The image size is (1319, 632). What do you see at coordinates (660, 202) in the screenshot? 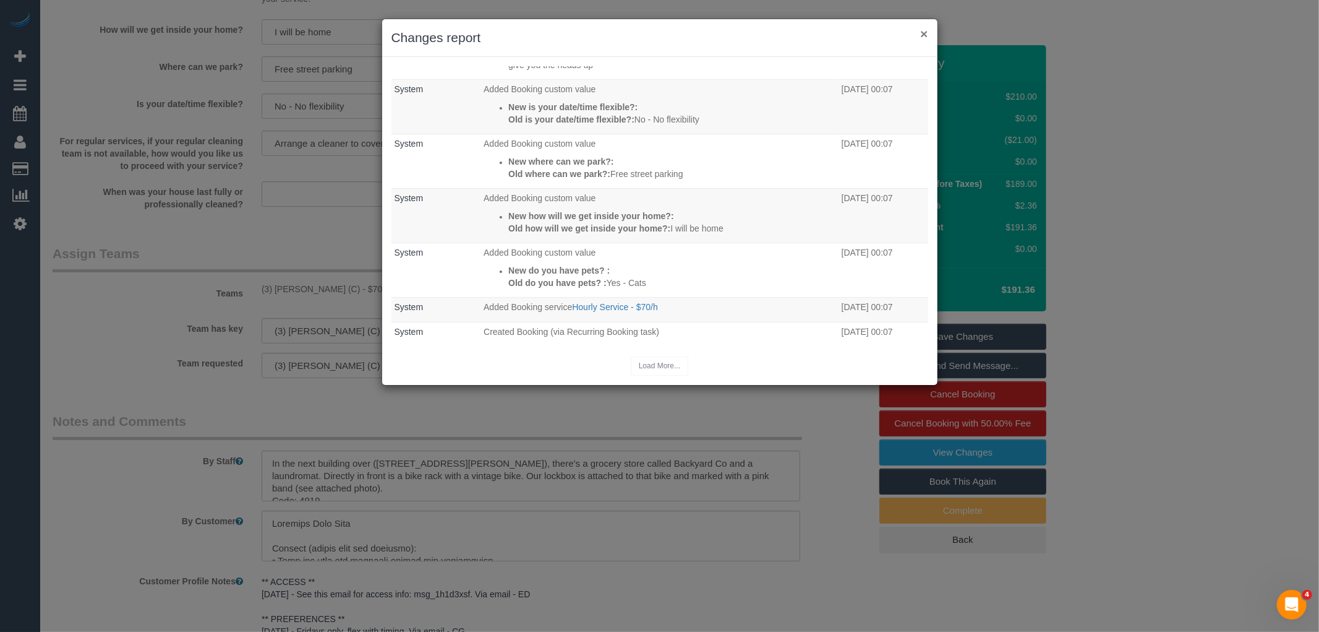
I see `sui-modal: Changes report` at bounding box center [660, 202].